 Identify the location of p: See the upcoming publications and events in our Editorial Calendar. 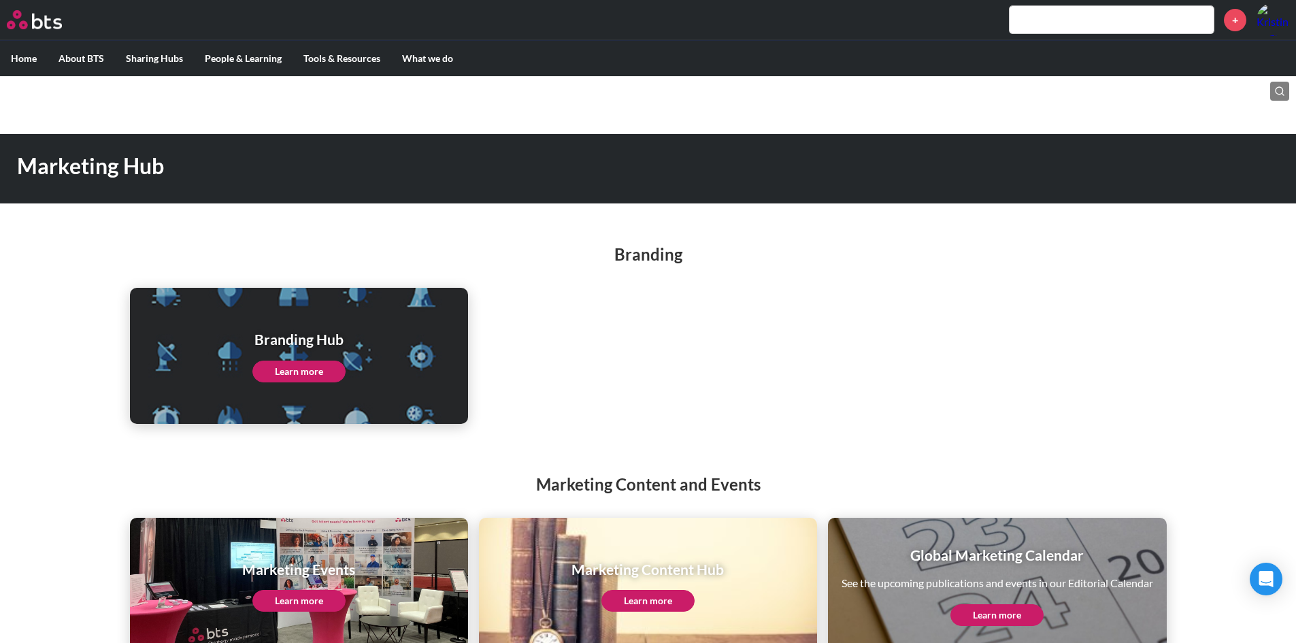
(997, 583).